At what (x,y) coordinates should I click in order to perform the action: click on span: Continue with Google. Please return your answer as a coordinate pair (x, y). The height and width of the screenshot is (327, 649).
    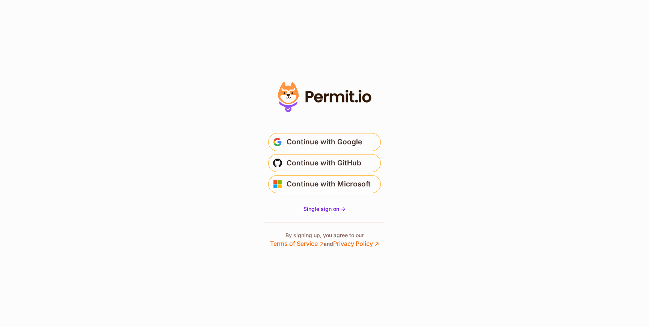
    Looking at the image, I should click on (324, 142).